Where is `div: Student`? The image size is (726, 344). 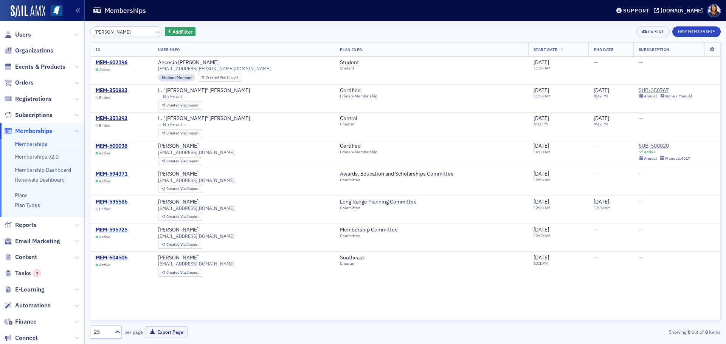
div: Student is located at coordinates (353, 68).